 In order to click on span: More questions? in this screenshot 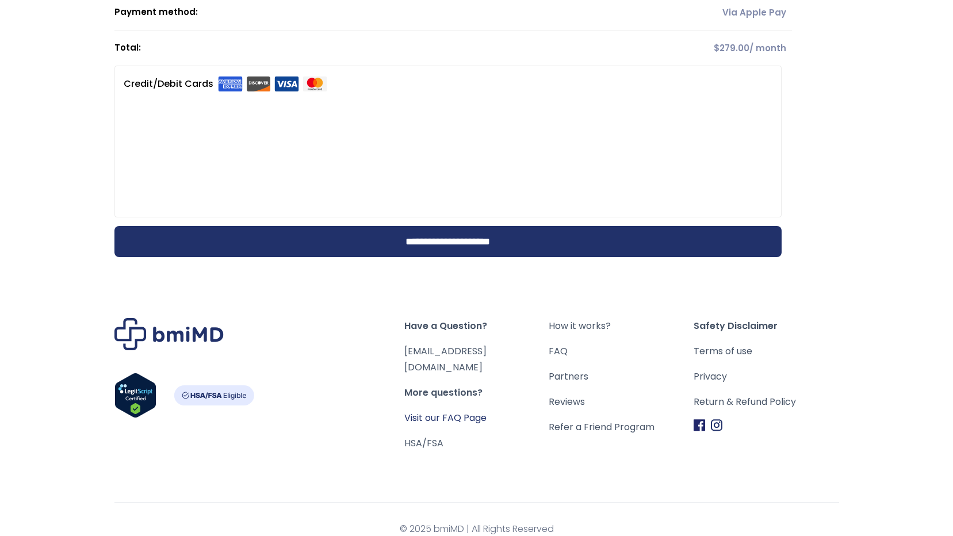, I will do `click(477, 393)`.